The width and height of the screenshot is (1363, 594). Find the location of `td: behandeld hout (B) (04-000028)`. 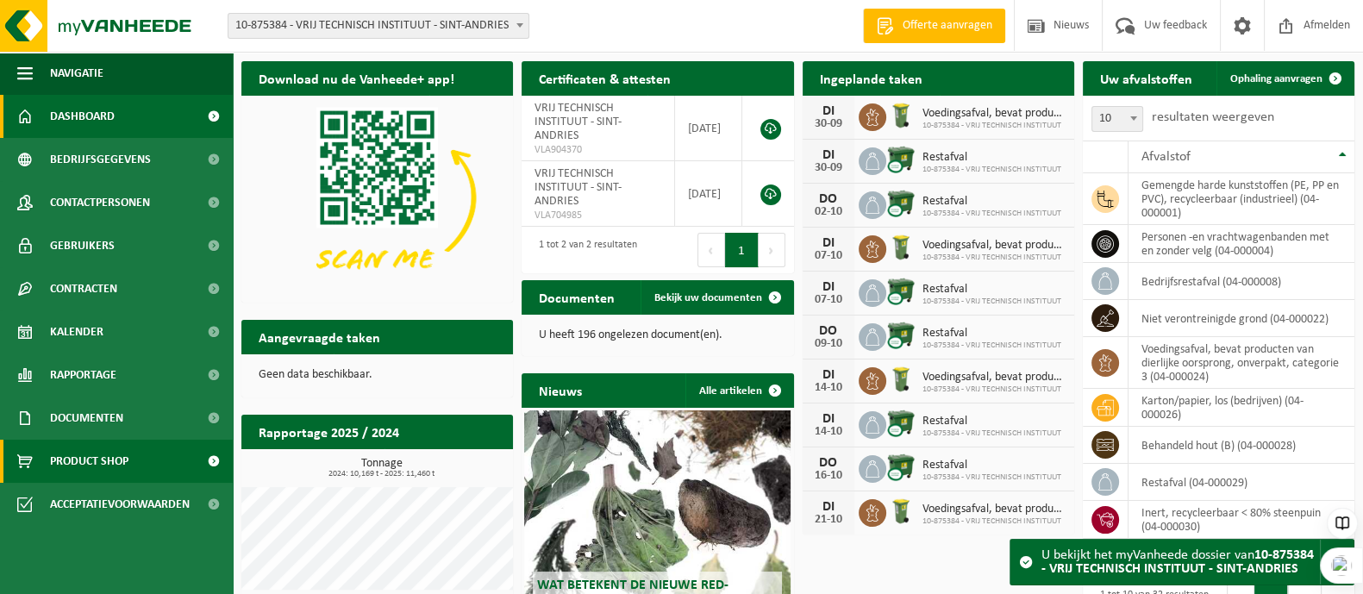

td: behandeld hout (B) (04-000028) is located at coordinates (1241, 445).